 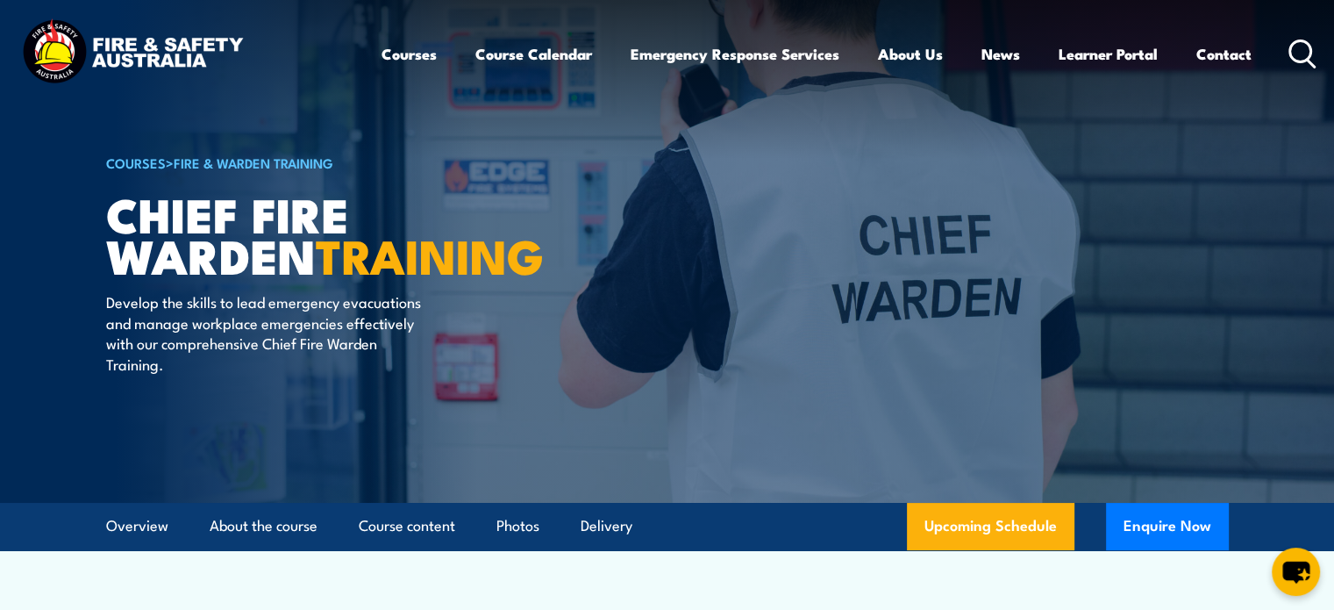 I want to click on a: Upcoming Schedule, so click(x=990, y=526).